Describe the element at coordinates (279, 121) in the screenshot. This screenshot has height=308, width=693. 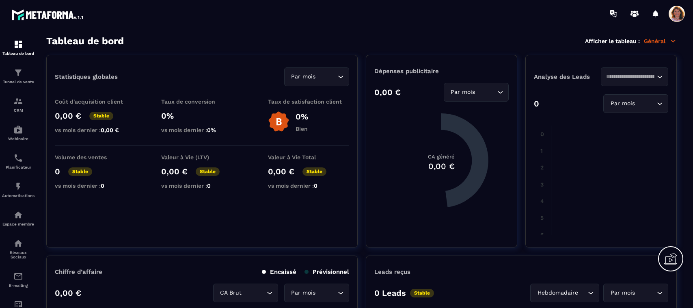
I see `img: b-badge-o.b3b20ee6.svg` at that location.